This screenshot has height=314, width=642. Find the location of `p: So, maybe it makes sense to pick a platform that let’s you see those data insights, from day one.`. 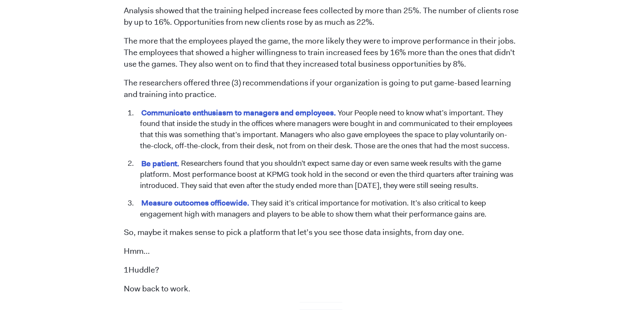

p: So, maybe it makes sense to pick a platform that let’s you see those data insights, from day one. is located at coordinates (321, 232).